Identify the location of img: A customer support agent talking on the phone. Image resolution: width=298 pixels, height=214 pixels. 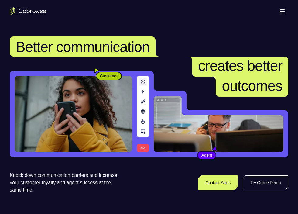
(219, 124).